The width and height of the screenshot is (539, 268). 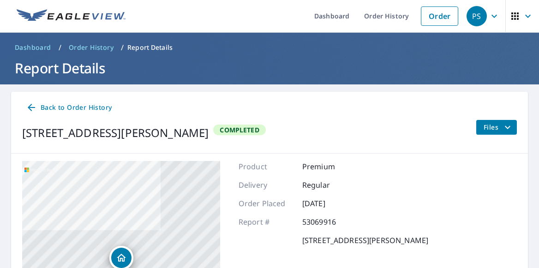 I want to click on div: PS, so click(x=476, y=16).